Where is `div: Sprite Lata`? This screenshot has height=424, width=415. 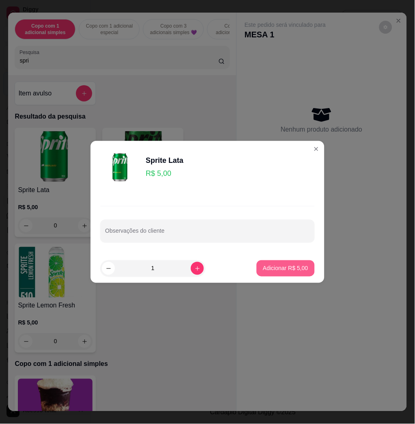
div: Sprite Lata is located at coordinates (164, 160).